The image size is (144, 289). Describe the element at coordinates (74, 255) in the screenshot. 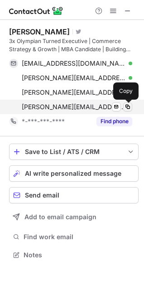

I see `button: Notes` at that location.